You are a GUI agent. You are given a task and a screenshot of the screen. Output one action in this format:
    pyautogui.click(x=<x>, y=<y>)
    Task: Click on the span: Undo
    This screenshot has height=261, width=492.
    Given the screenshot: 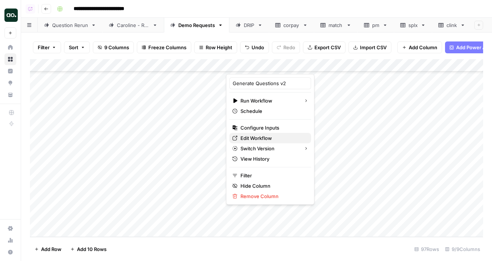 What is the action you would take?
    pyautogui.click(x=258, y=47)
    